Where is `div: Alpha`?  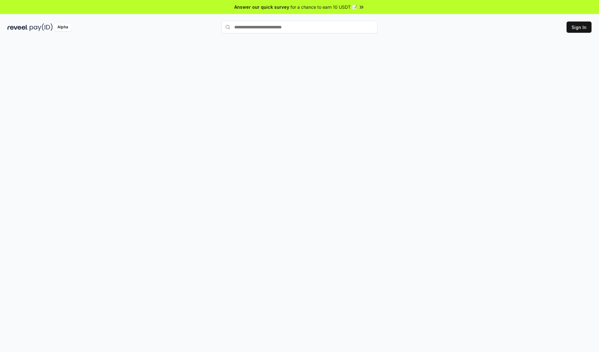 div: Alpha is located at coordinates (63, 27).